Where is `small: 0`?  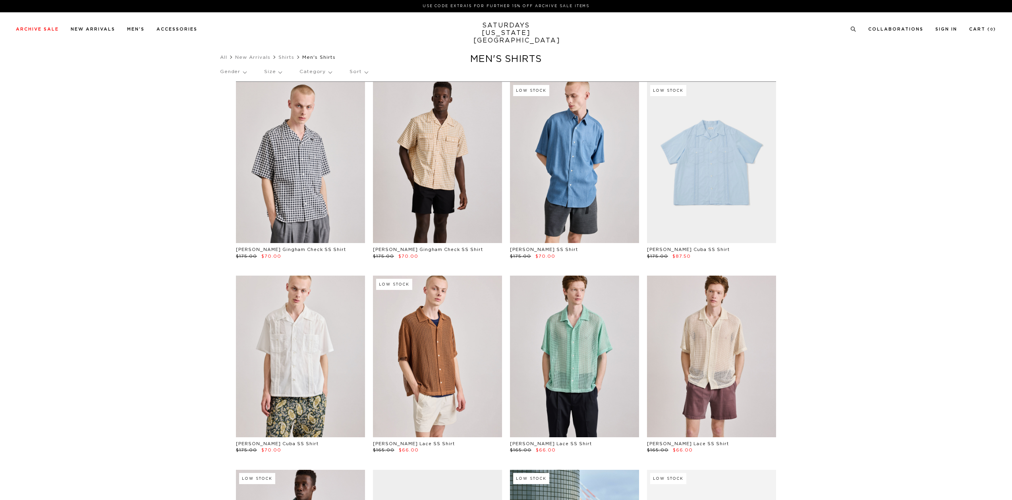
small: 0 is located at coordinates (992, 29).